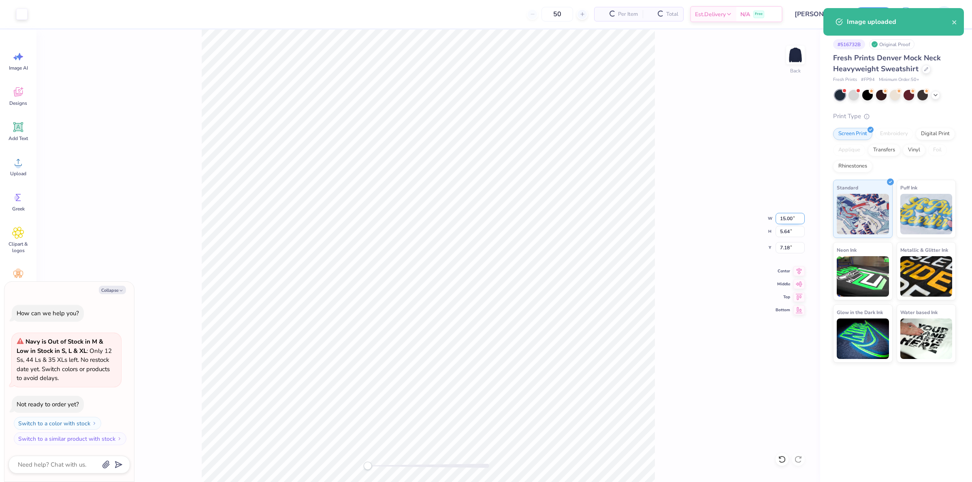  Describe the element at coordinates (48, 405) in the screenshot. I see `div: Not ready to order yet?` at that location.